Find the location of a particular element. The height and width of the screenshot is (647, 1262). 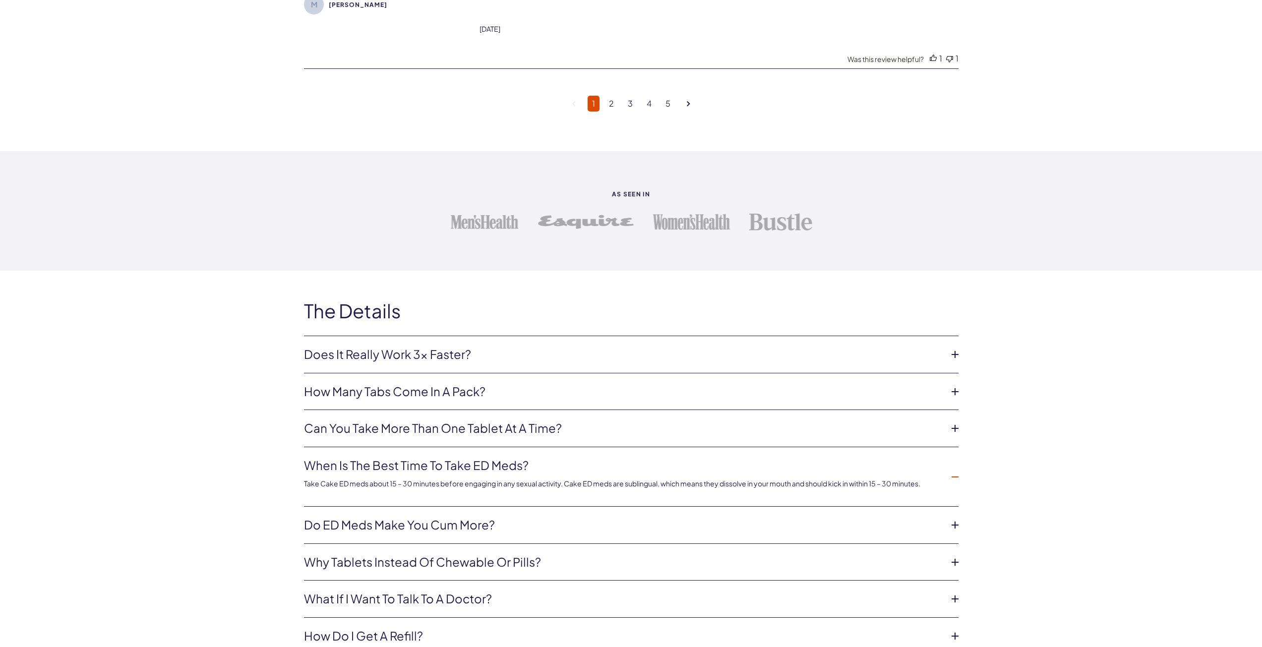

a: Goto next page is located at coordinates (688, 104).